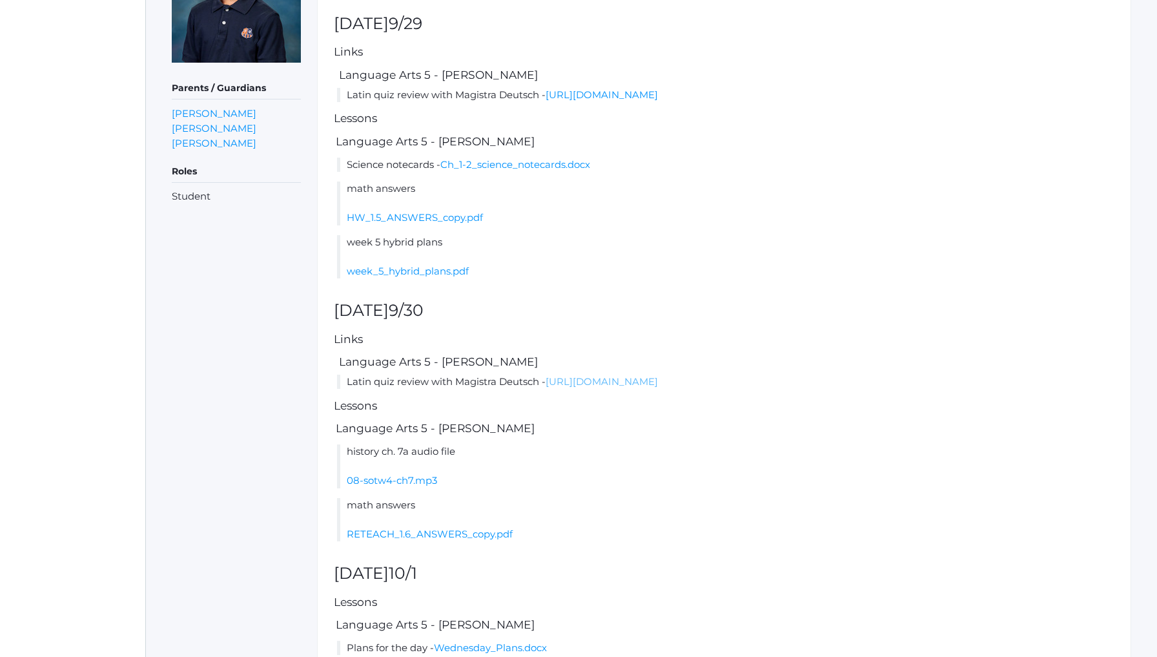 The width and height of the screenshot is (1157, 657). What do you see at coordinates (726, 165) in the screenshot?
I see `li: Science notecards -` at bounding box center [726, 165].